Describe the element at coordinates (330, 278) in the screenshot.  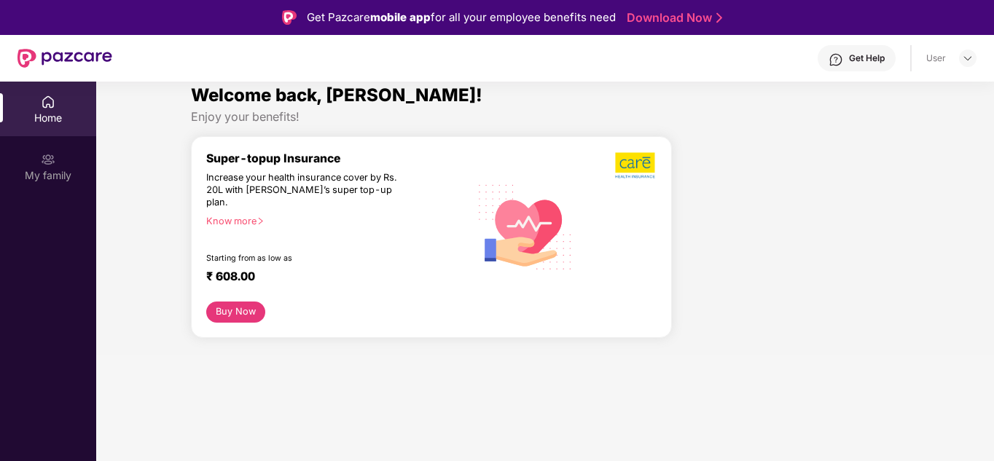
I see `div: ₹ 608.00` at that location.